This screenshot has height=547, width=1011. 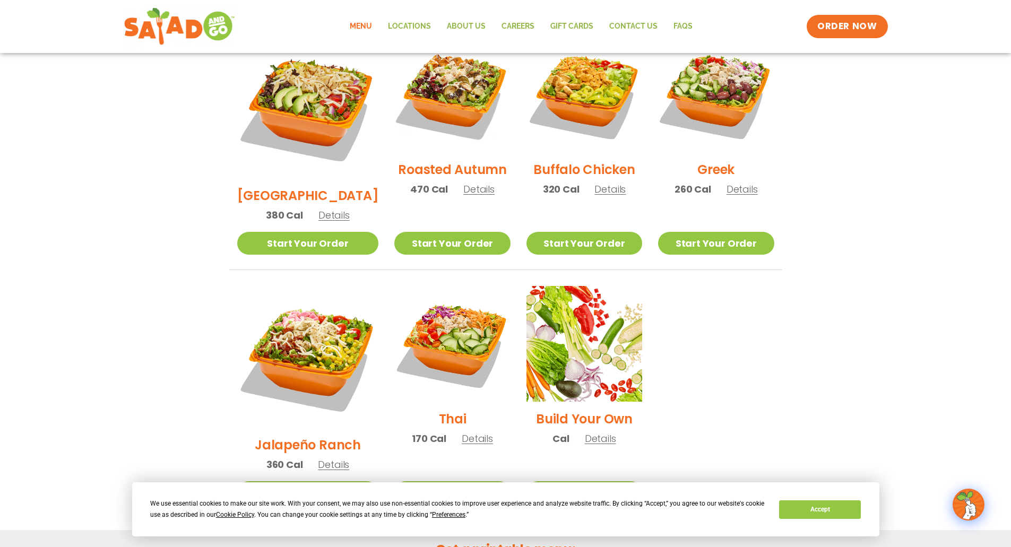 I want to click on button: Accept, so click(x=820, y=510).